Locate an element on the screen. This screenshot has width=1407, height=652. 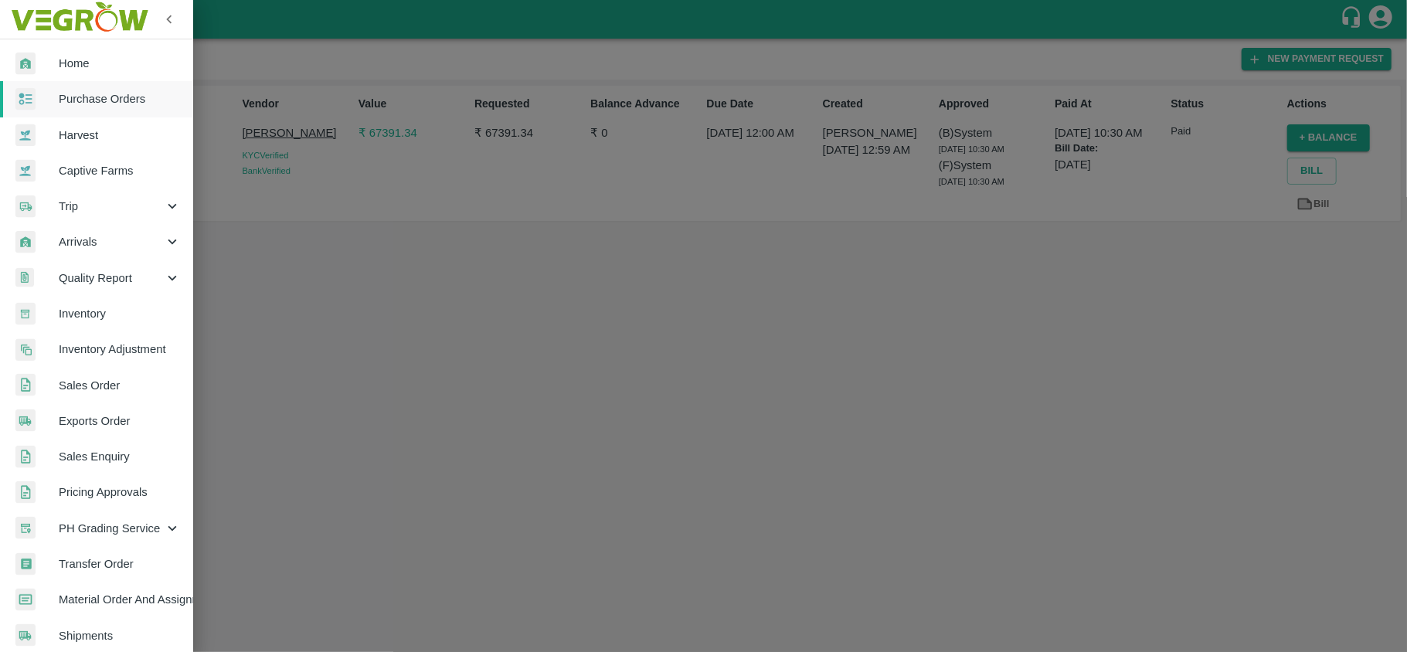
span: Sales Order is located at coordinates (120, 386).